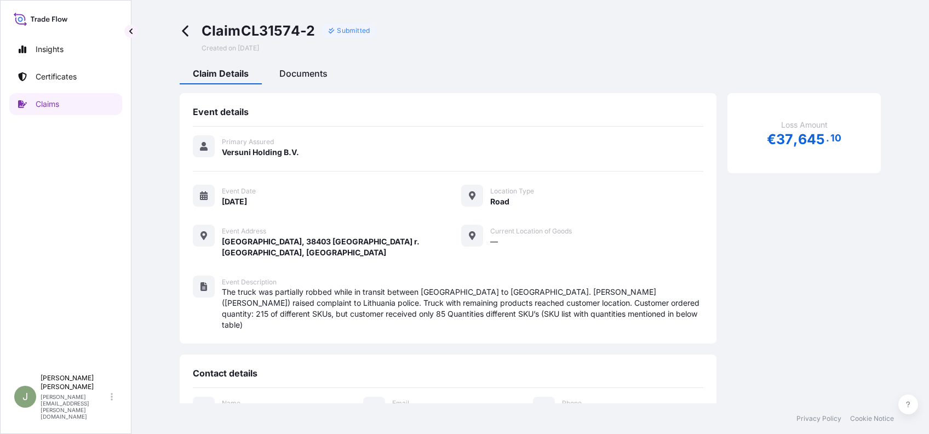 The width and height of the screenshot is (929, 434). What do you see at coordinates (66, 49) in the screenshot?
I see `a: Insights` at bounding box center [66, 49].